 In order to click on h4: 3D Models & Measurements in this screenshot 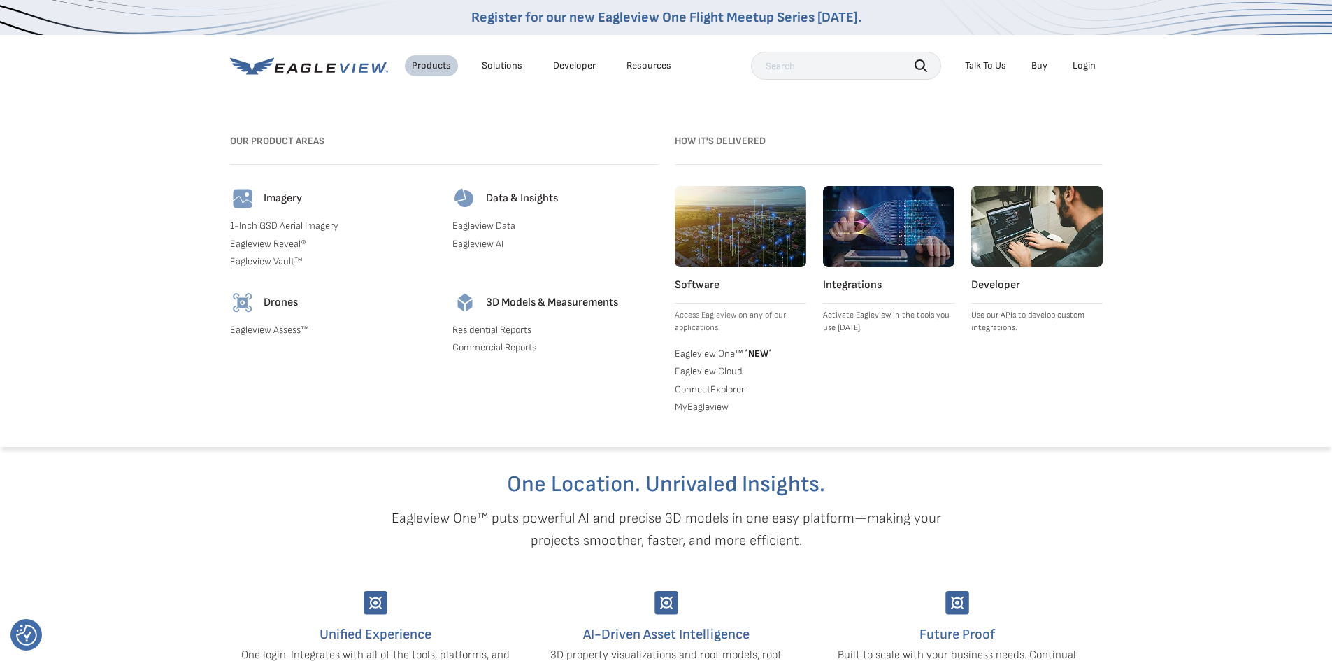, I will do `click(552, 303)`.